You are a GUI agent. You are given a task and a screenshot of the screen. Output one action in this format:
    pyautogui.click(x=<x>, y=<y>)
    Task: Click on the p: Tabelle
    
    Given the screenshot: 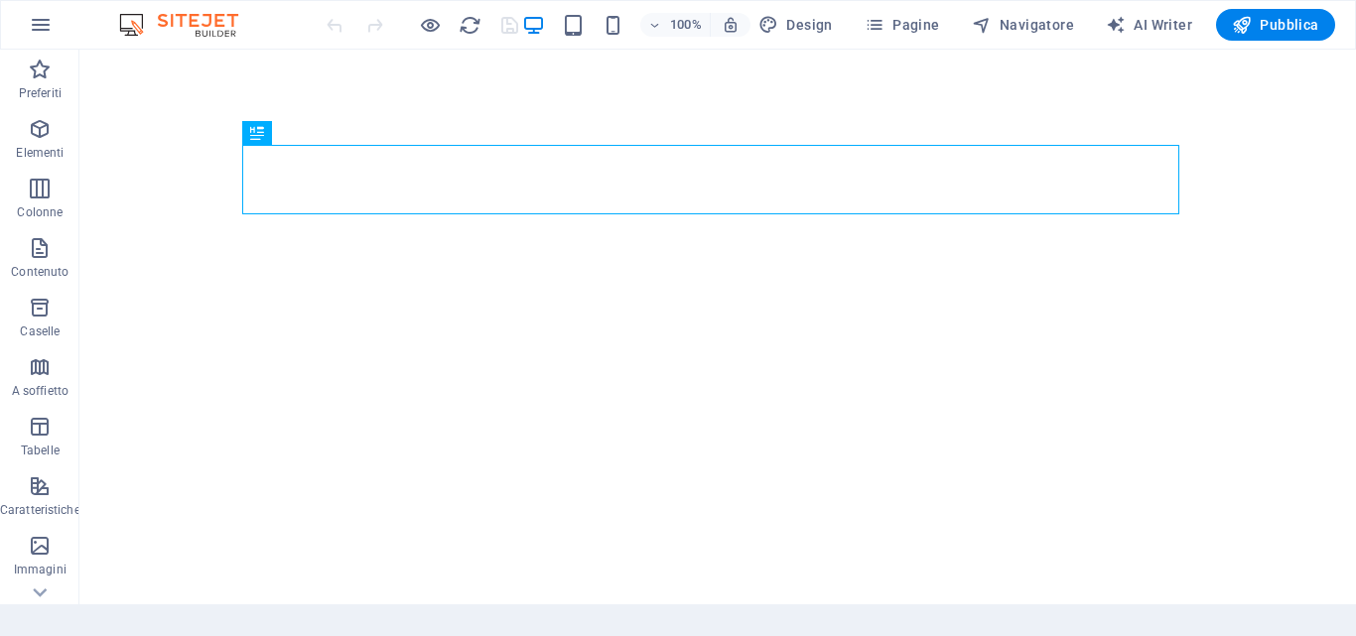 What is the action you would take?
    pyautogui.click(x=40, y=451)
    